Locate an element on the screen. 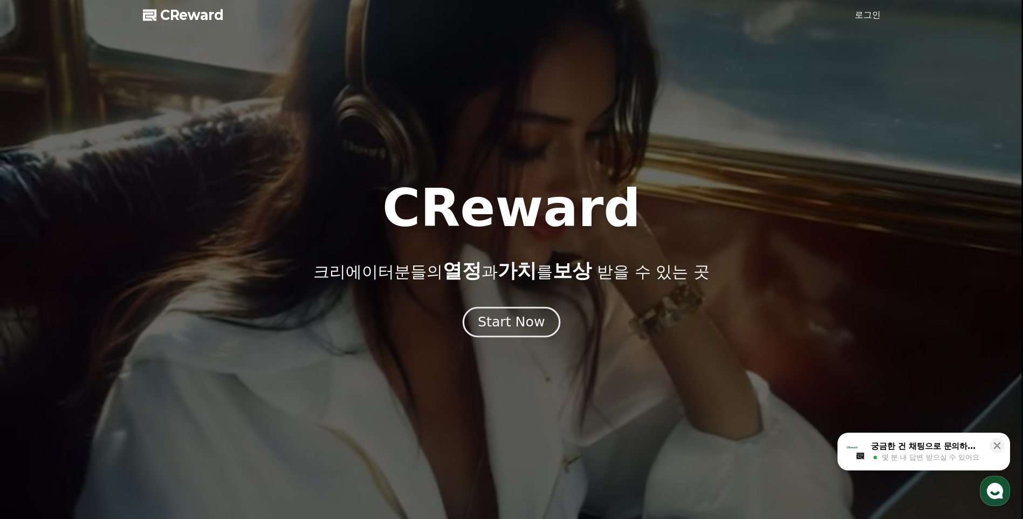  span: CReward is located at coordinates (192, 15).